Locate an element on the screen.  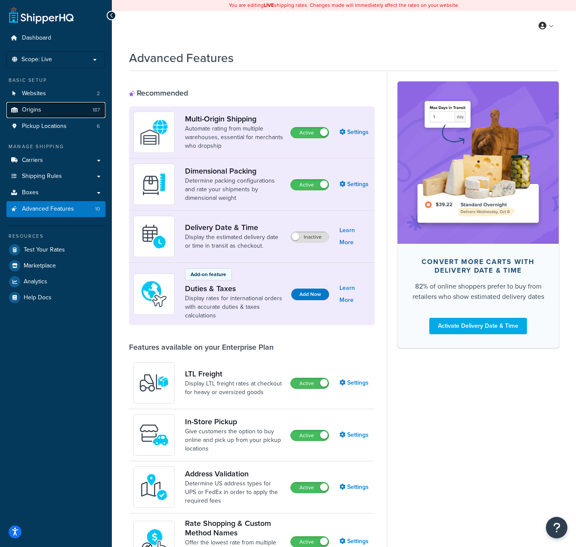
a: Analytics is located at coordinates (56, 282).